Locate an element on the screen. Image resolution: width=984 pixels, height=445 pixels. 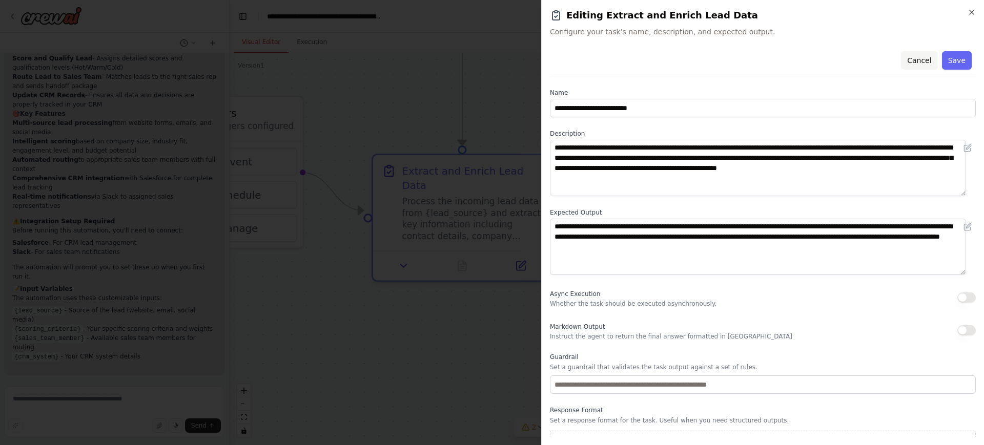
label: Description is located at coordinates (762, 134).